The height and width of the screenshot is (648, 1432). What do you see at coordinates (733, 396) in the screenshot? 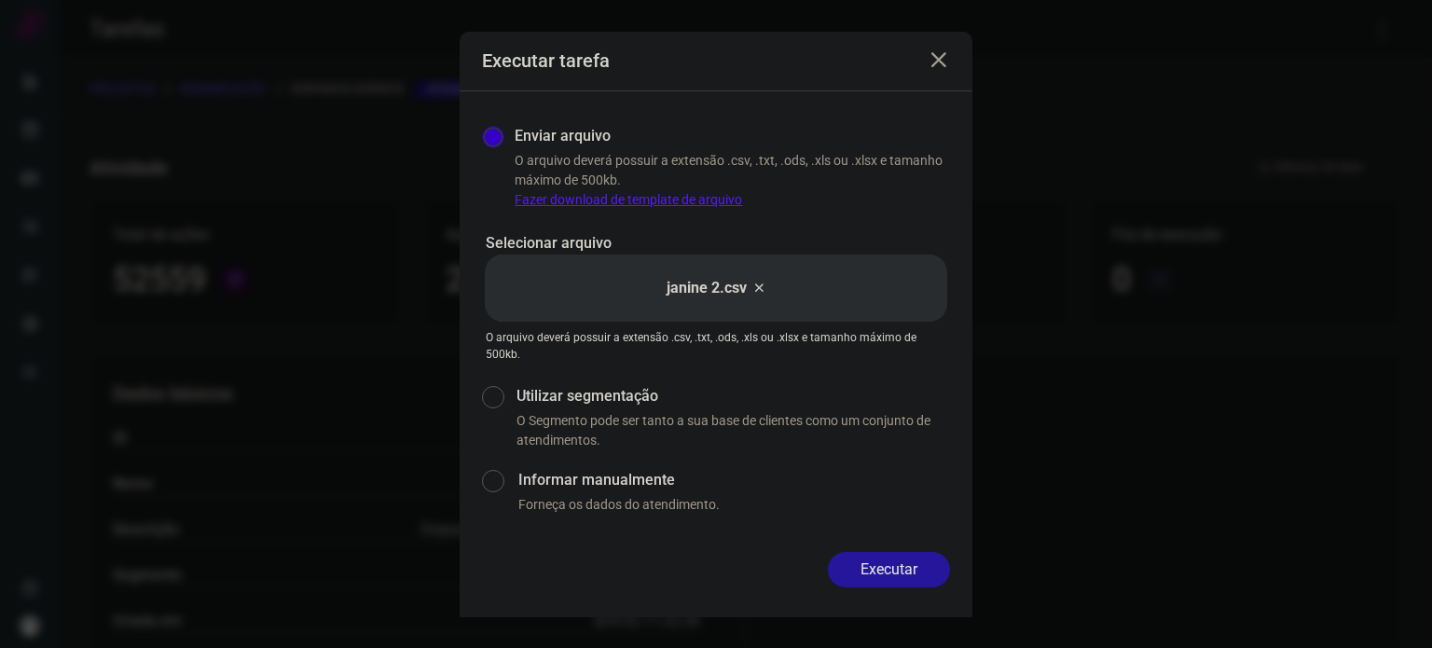
I see `label: Utilizar segmentação` at bounding box center [733, 396].